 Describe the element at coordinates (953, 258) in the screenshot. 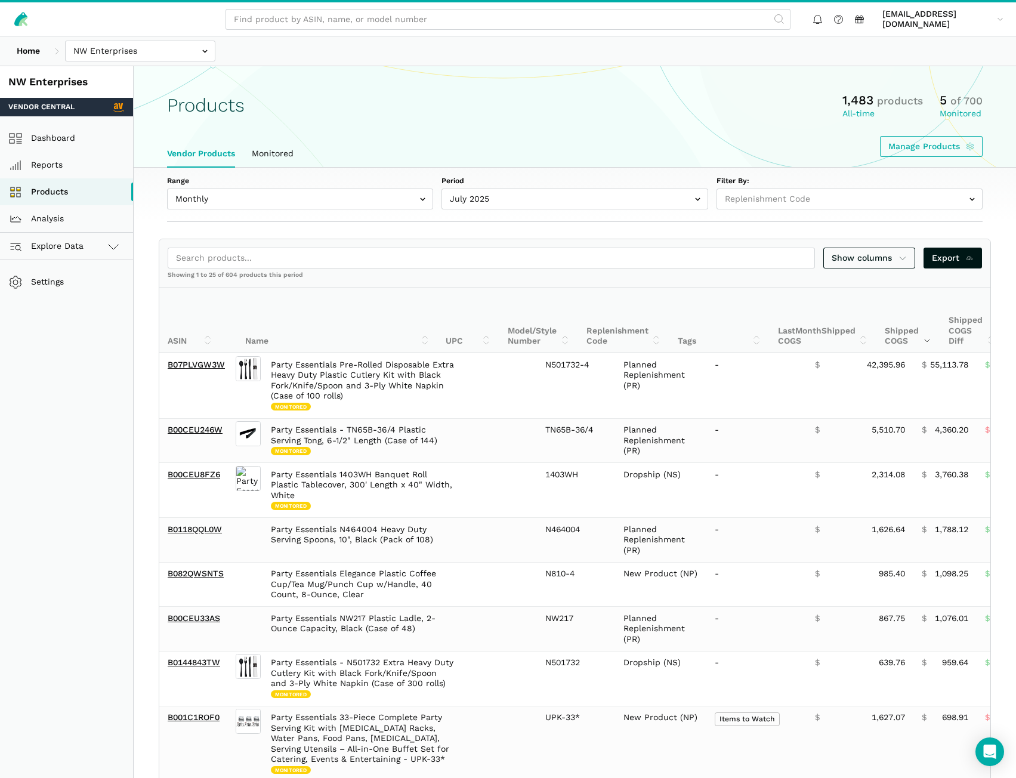

I see `span: Export` at that location.